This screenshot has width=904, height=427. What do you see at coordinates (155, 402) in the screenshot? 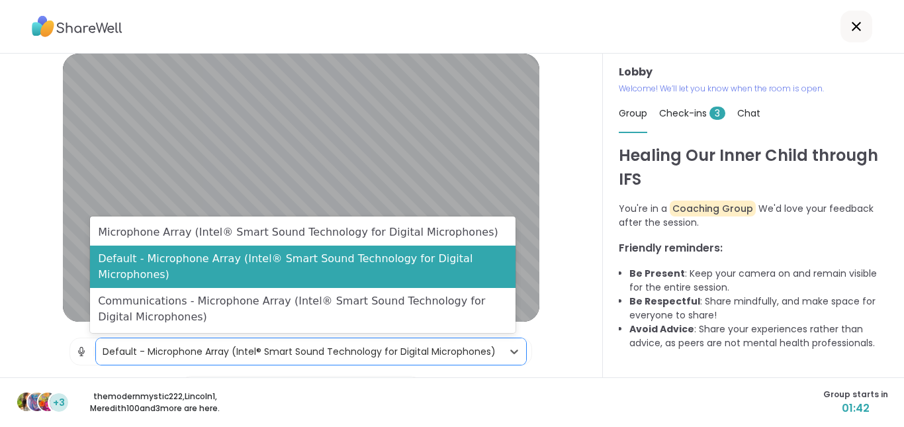
I see `p: themodernmystic222 , Lincoln1 , Meredith100 and 3 more are here.` at bounding box center [155, 402].